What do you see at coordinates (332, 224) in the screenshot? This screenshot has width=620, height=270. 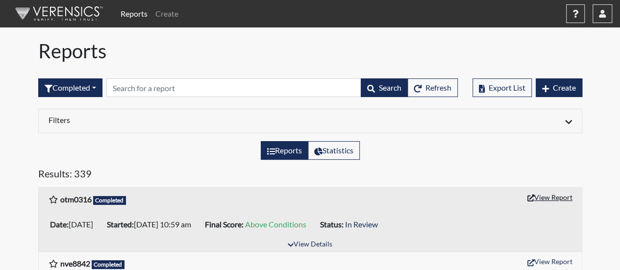 I see `b: Status:` at bounding box center [332, 224].